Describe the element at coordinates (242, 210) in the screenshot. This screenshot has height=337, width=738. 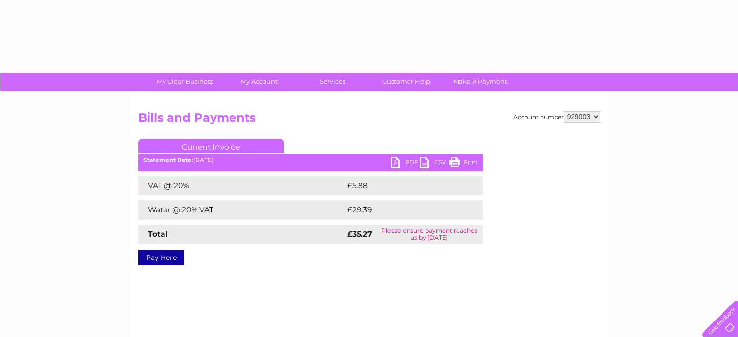
I see `td: Water @ 20% VAT` at that location.